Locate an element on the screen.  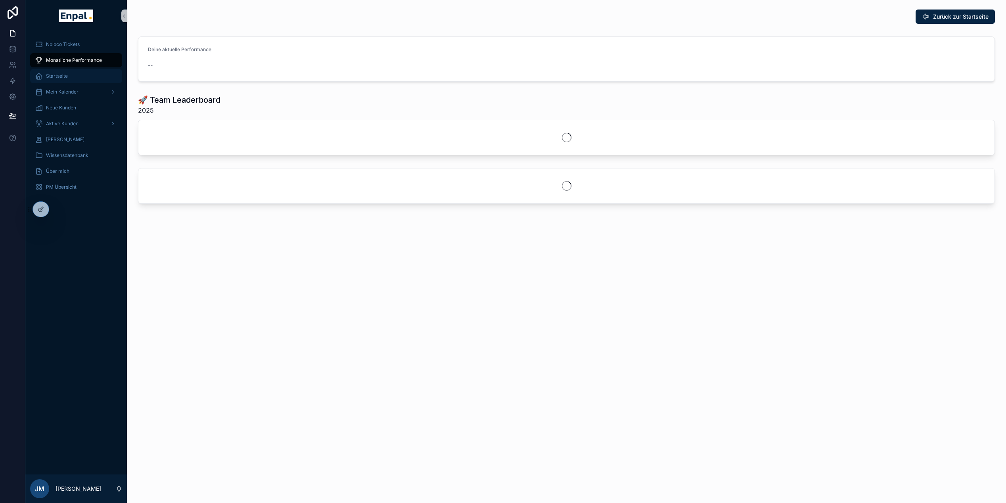
a: Startseite is located at coordinates (76, 76).